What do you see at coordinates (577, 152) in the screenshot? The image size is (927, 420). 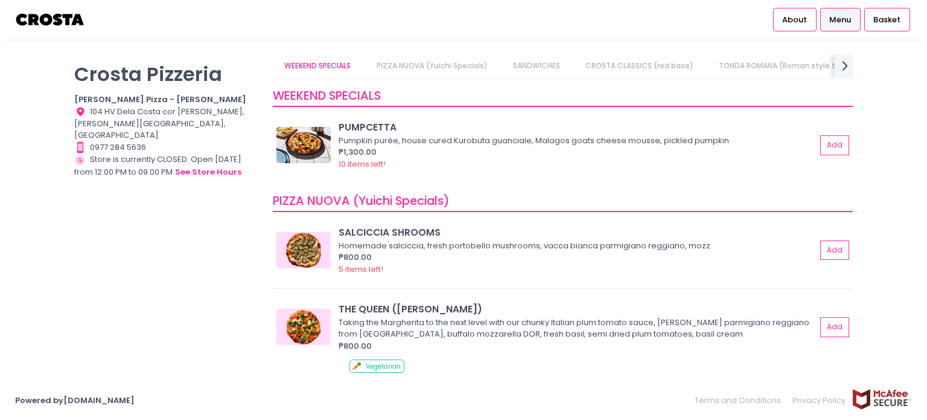 I see `div: ₱1,300.00` at bounding box center [577, 152].